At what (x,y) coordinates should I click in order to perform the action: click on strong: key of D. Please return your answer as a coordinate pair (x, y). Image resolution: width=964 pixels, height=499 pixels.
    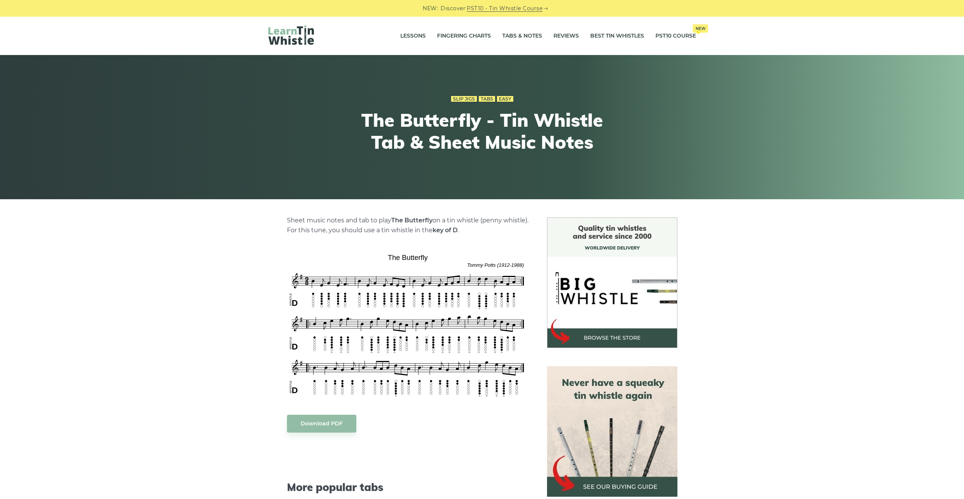
    Looking at the image, I should click on (445, 230).